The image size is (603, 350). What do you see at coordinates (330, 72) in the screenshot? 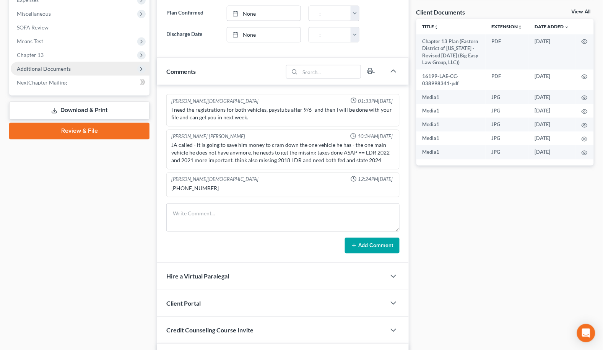
I see `input: Search...` at bounding box center [330, 72].